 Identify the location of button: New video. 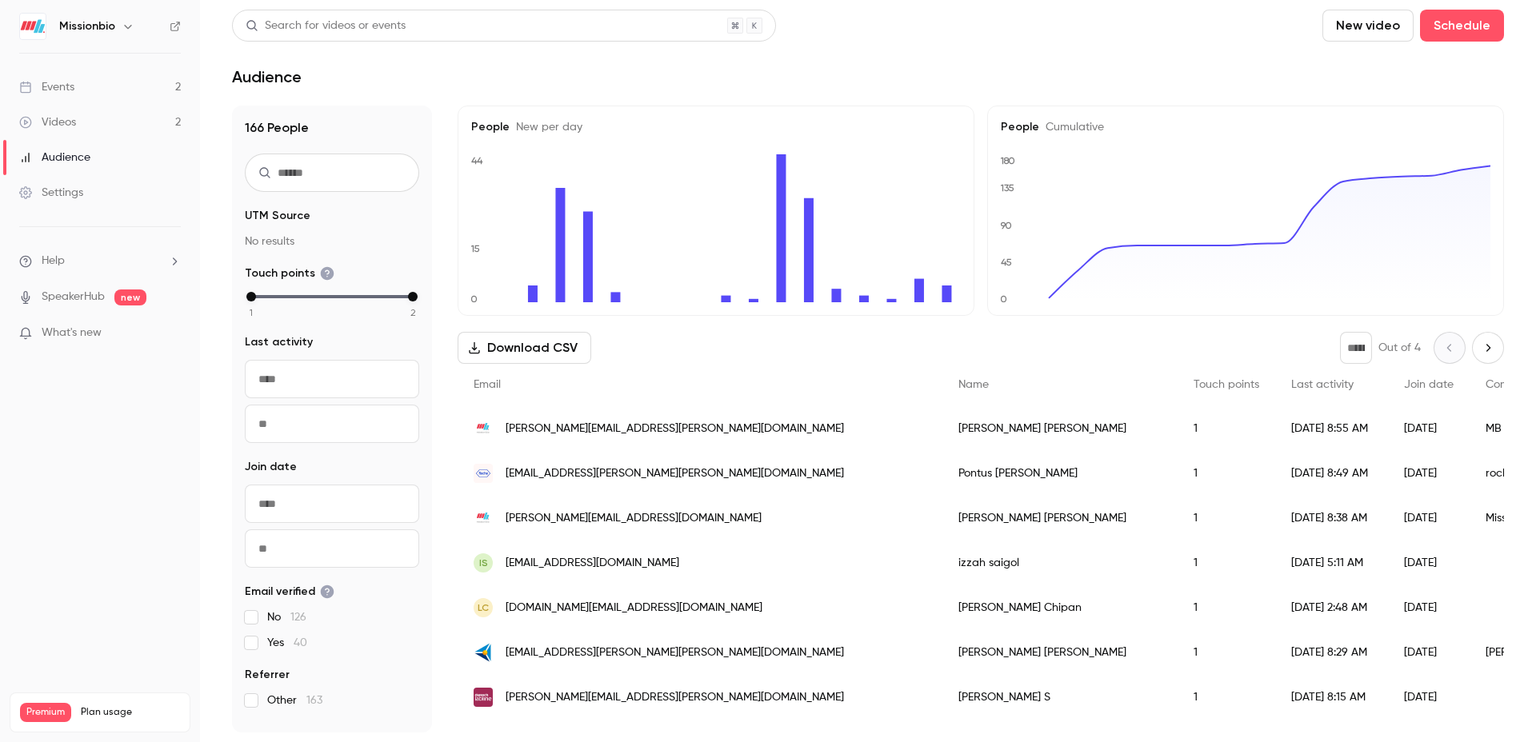
(1368, 26).